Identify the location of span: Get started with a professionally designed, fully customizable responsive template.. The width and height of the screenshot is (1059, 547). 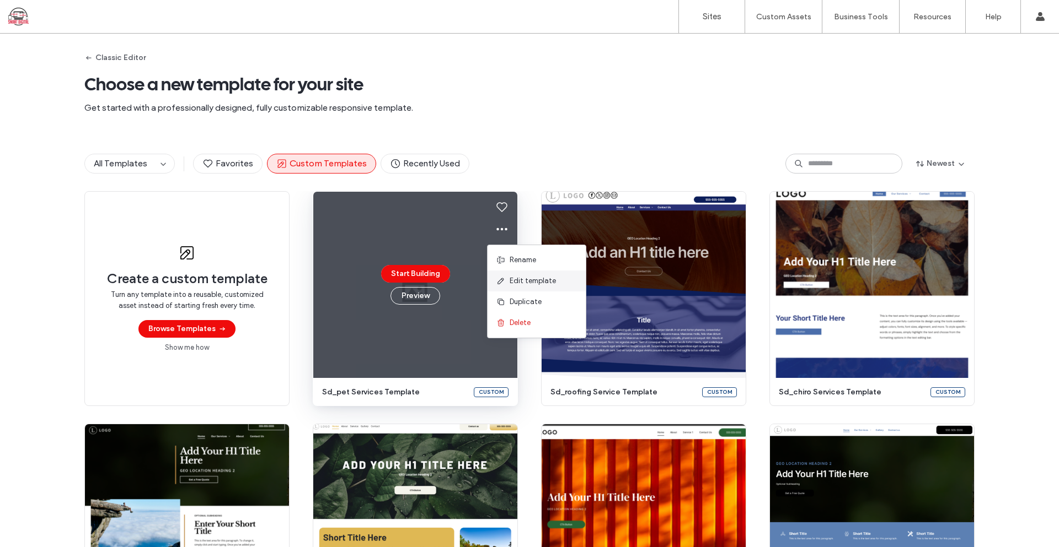
(529, 108).